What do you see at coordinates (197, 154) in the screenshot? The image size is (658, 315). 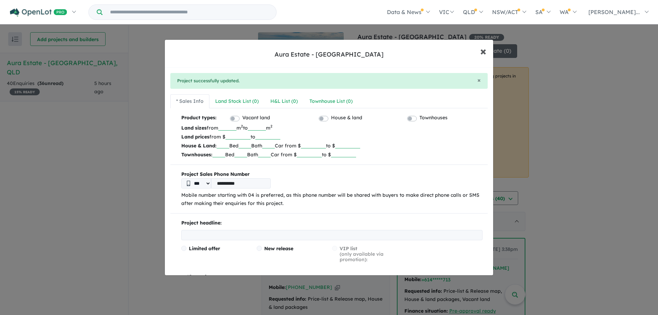 I see `b: Townhouses:` at bounding box center [197, 154].